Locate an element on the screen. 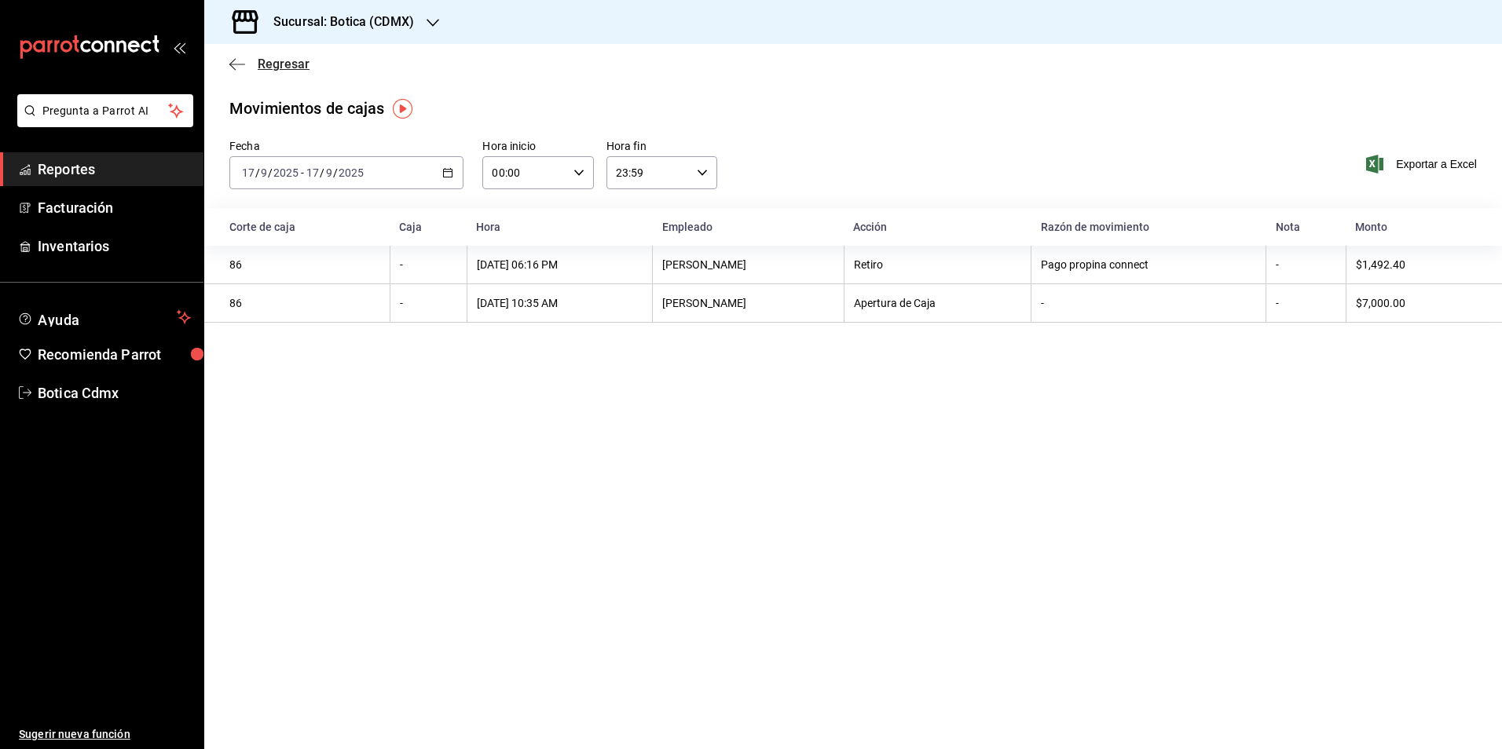 The width and height of the screenshot is (1502, 749). div: Movimientos de cajas is located at coordinates (307, 108).